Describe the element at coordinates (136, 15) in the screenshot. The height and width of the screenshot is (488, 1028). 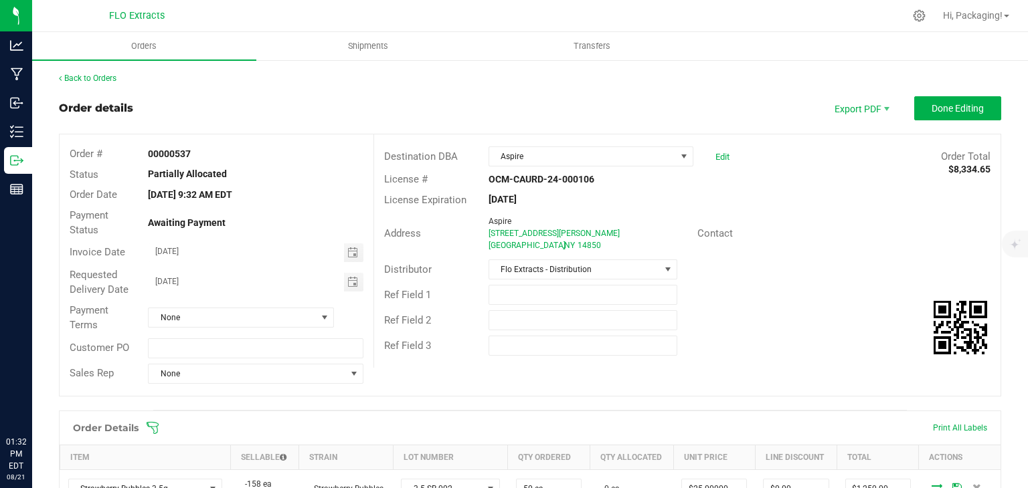
I see `span: FLO Extracts` at that location.